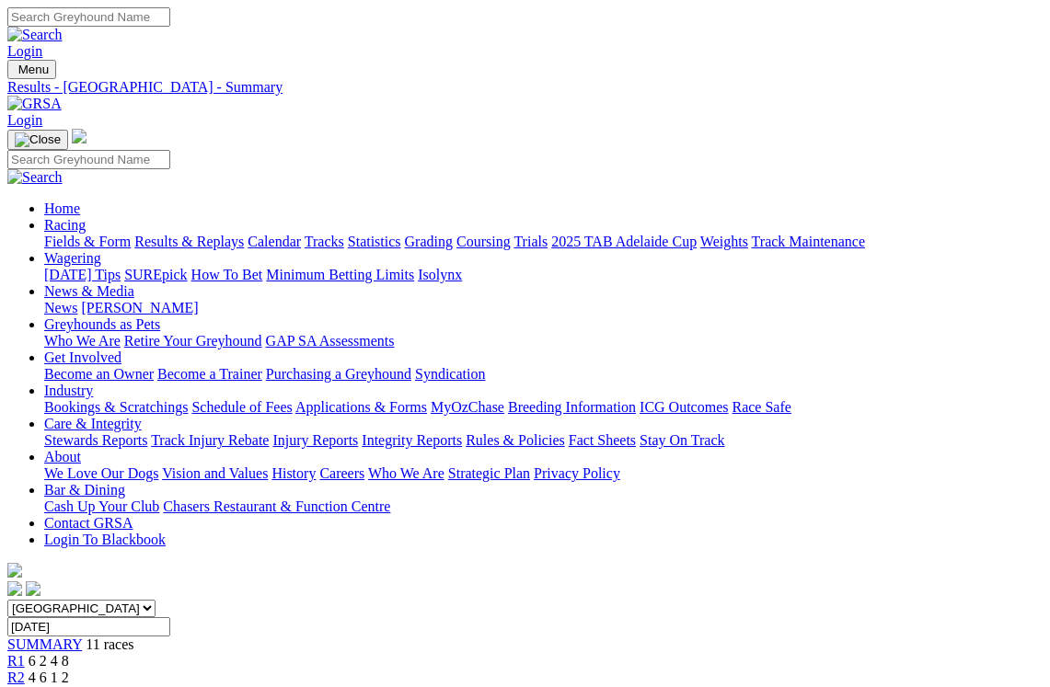 Image resolution: width=1050 pixels, height=687 pixels. Describe the element at coordinates (624, 241) in the screenshot. I see `a: 2025 TAB Adelaide Cup` at that location.